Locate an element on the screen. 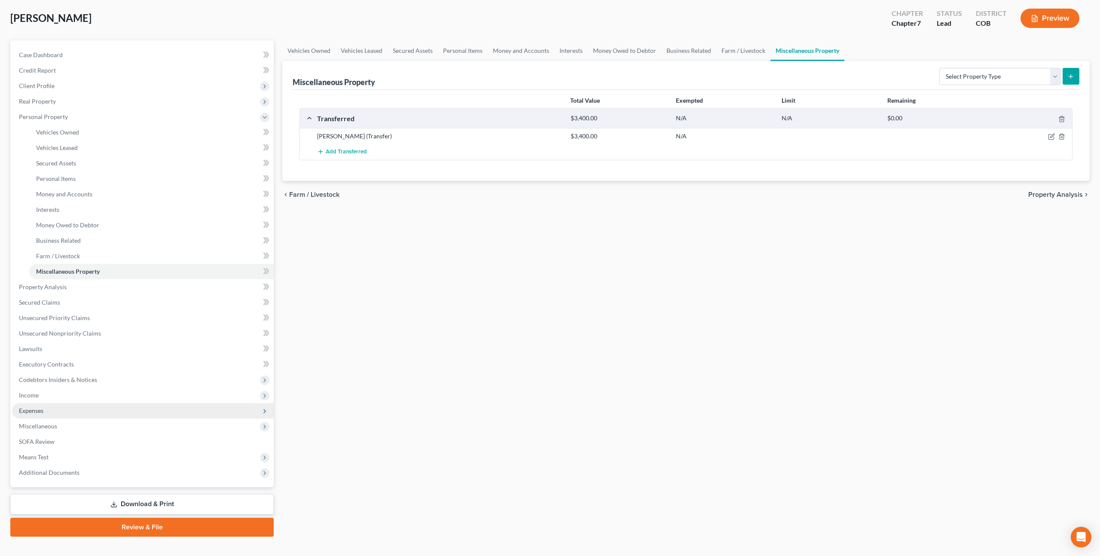 The image size is (1100, 556). span: Vehicles Owned is located at coordinates (58, 132).